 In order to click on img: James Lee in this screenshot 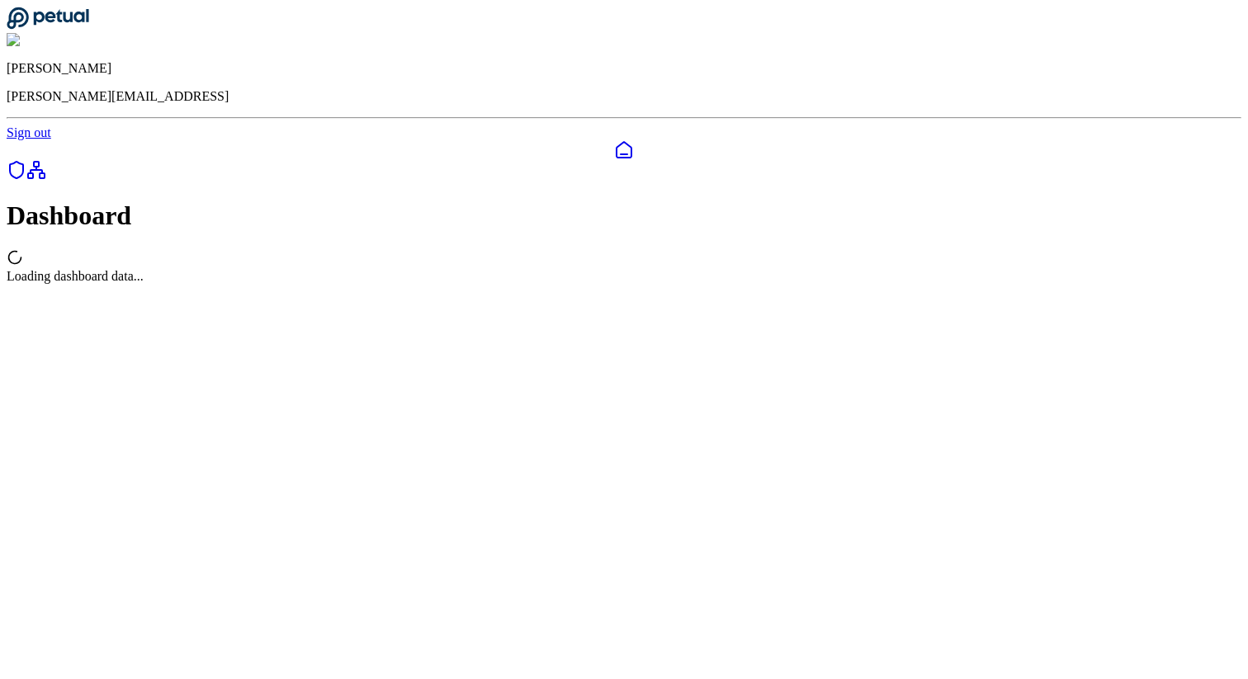, I will do `click(40, 40)`.